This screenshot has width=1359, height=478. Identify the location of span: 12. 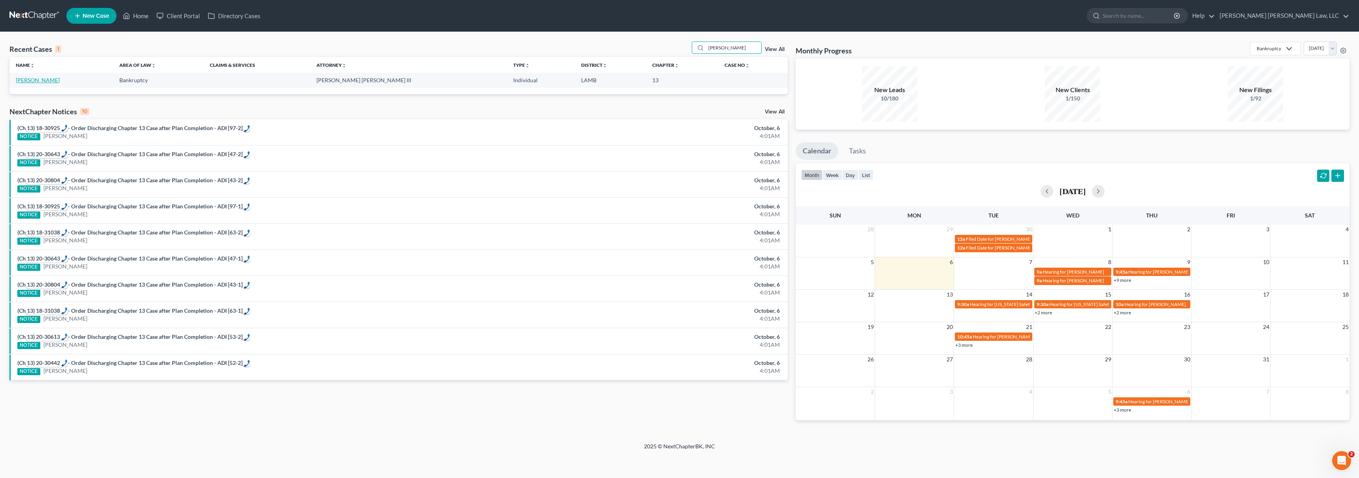
(871, 294).